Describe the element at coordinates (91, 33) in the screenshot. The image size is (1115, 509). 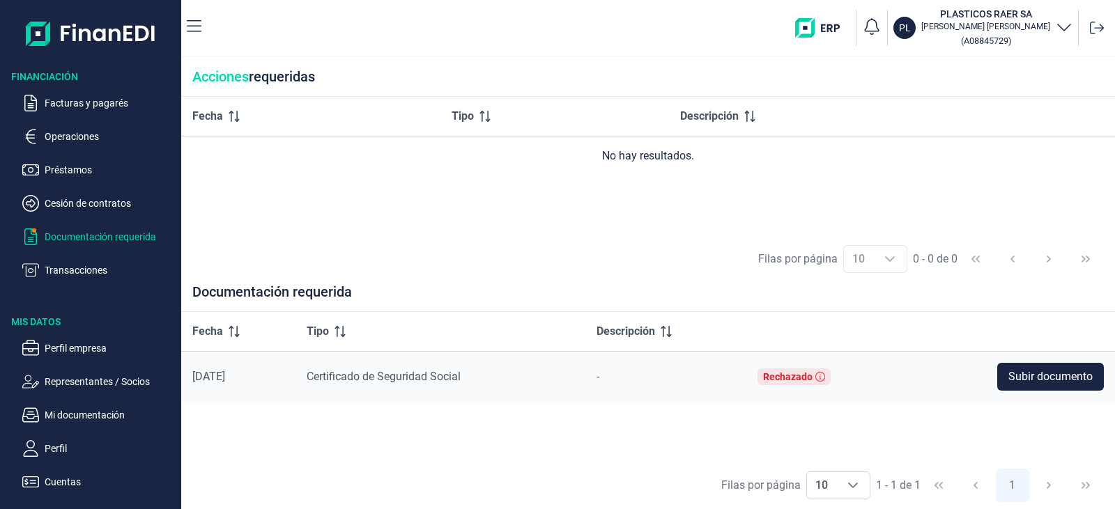
I see `img: Logo de aplicación` at that location.